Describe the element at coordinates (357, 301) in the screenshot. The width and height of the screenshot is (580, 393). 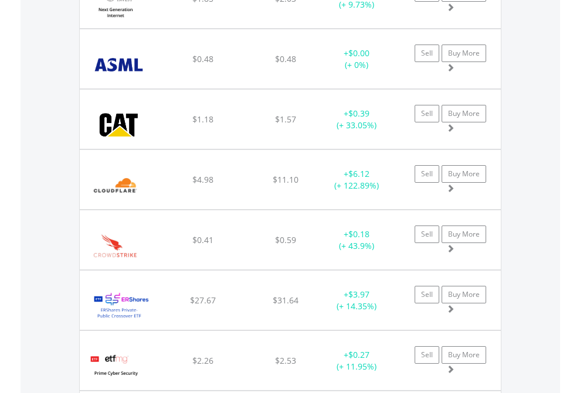
I see `div: + (+ 14.35%)` at that location.